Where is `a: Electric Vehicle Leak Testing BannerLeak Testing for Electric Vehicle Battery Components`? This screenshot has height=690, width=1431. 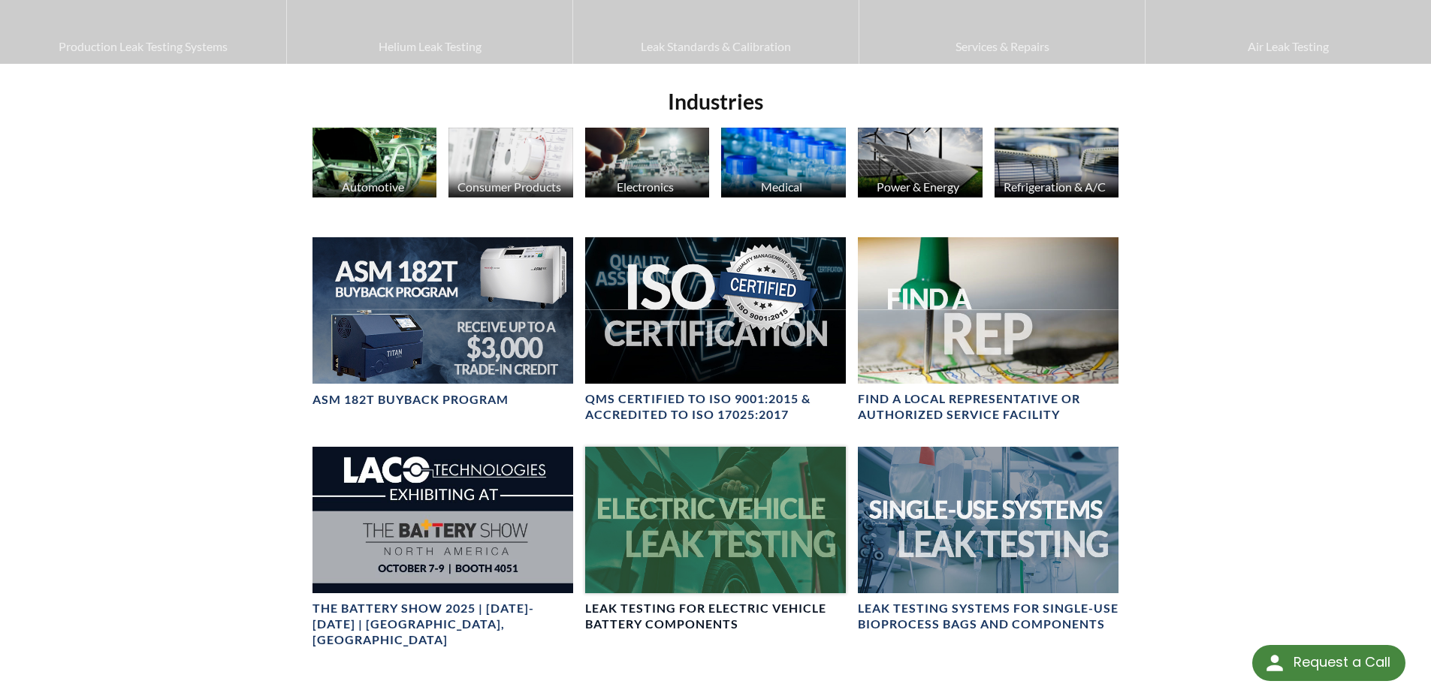 a: Electric Vehicle Leak Testing BannerLeak Testing for Electric Vehicle Battery Components is located at coordinates (715, 539).